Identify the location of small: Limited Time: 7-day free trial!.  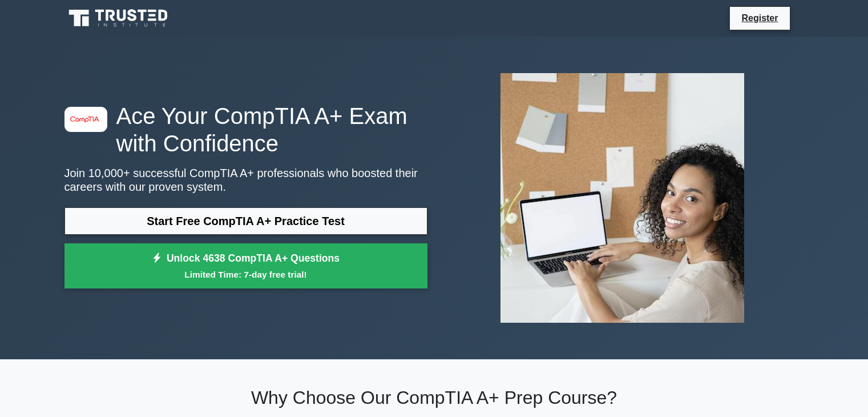
(246, 274).